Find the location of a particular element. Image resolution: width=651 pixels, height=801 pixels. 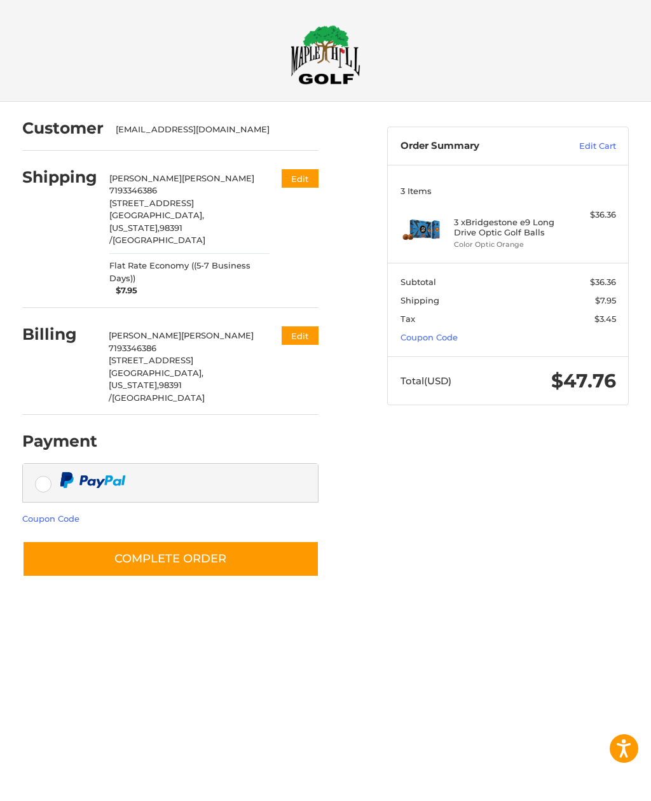

span: 98391 / is located at coordinates (145, 391).